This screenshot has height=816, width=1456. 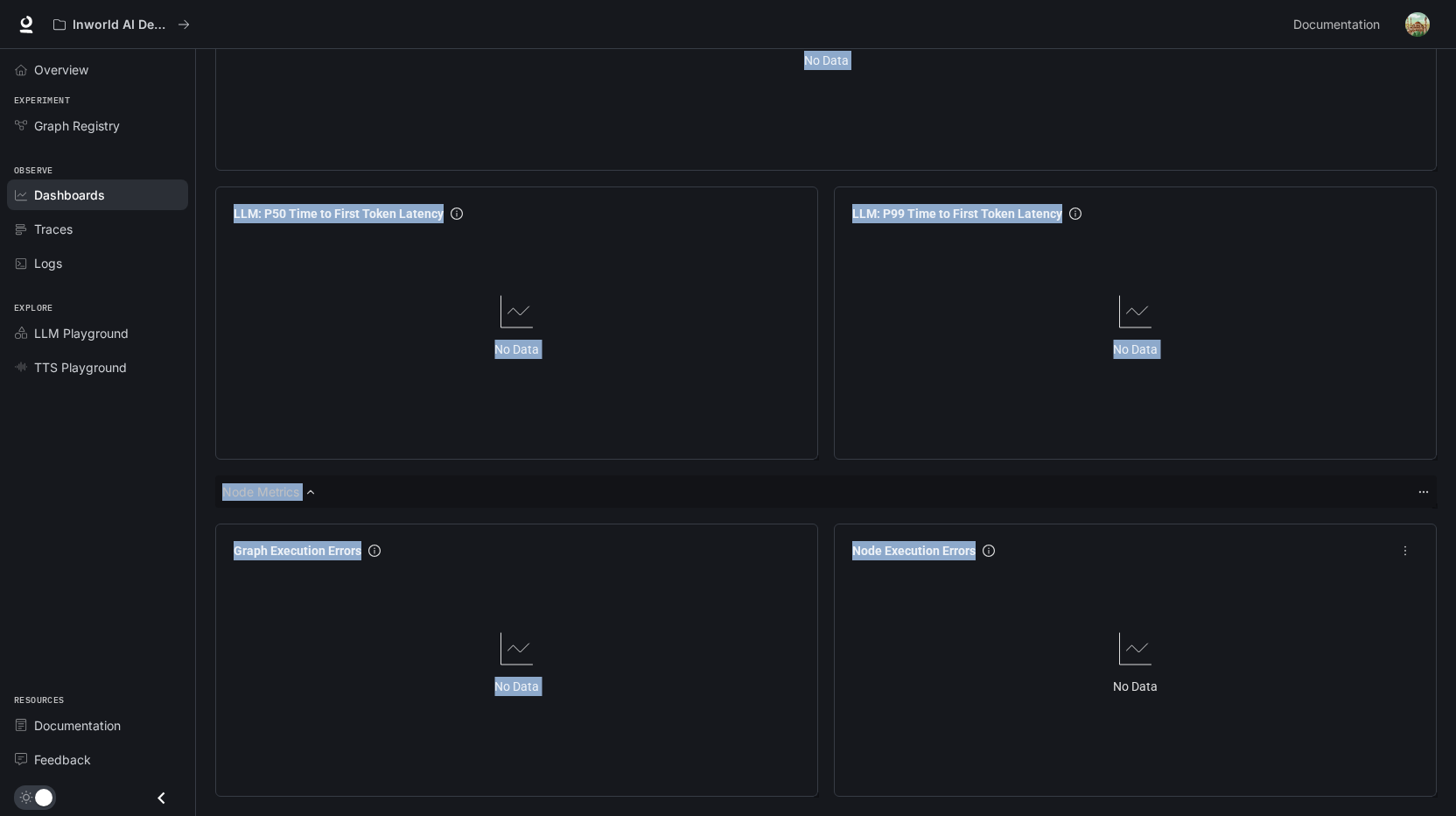 What do you see at coordinates (261, 492) in the screenshot?
I see `span: Node Metrics` at bounding box center [261, 492].